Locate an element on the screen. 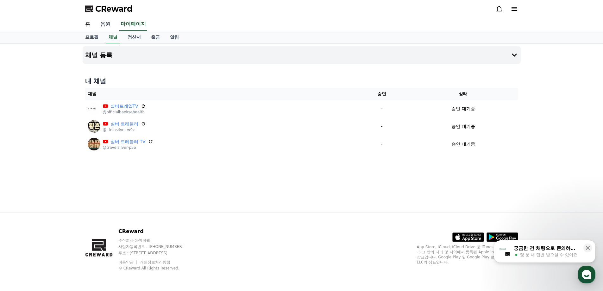 The height and width of the screenshot is (291, 603). a: 실버 트래블러 is located at coordinates (124, 124).